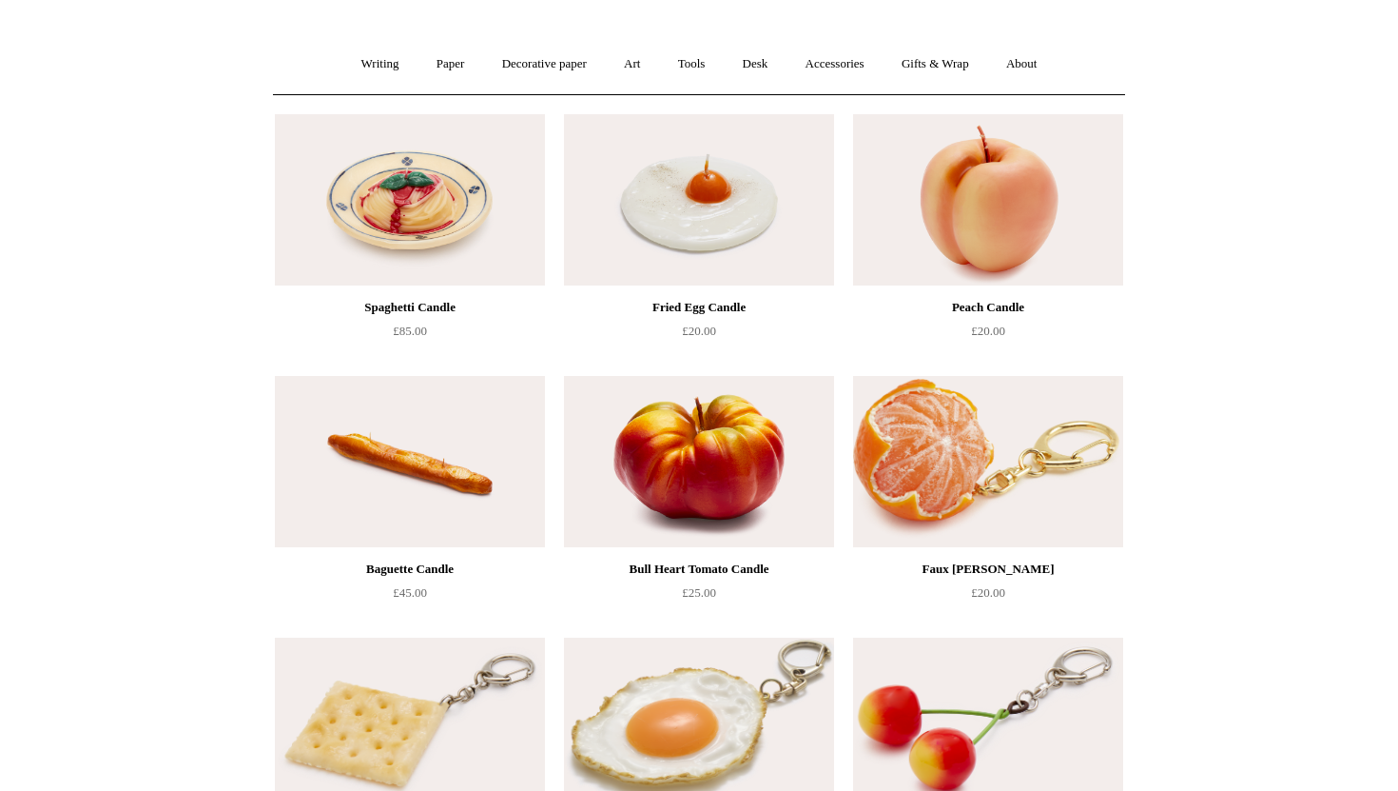  I want to click on img: Peach Candle, so click(988, 200).